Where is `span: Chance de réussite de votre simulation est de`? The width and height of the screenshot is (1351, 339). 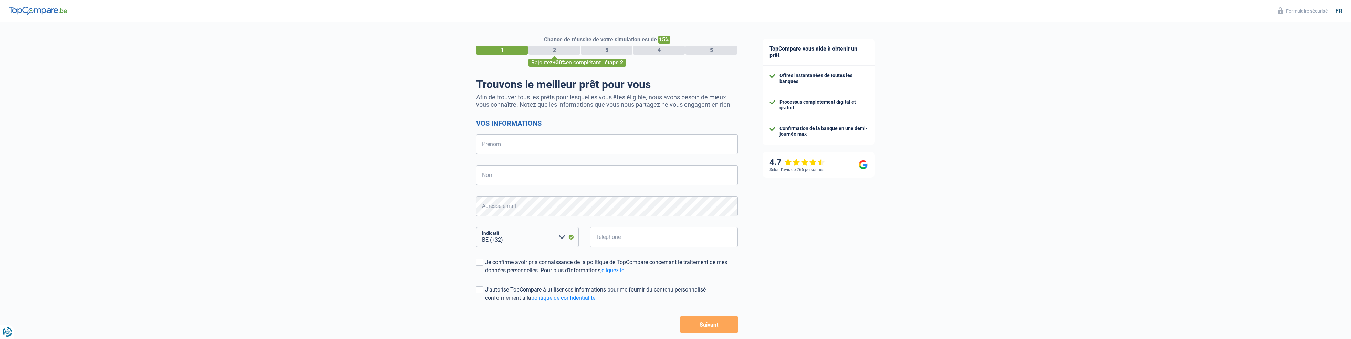
span: Chance de réussite de votre simulation est de is located at coordinates (601, 39).